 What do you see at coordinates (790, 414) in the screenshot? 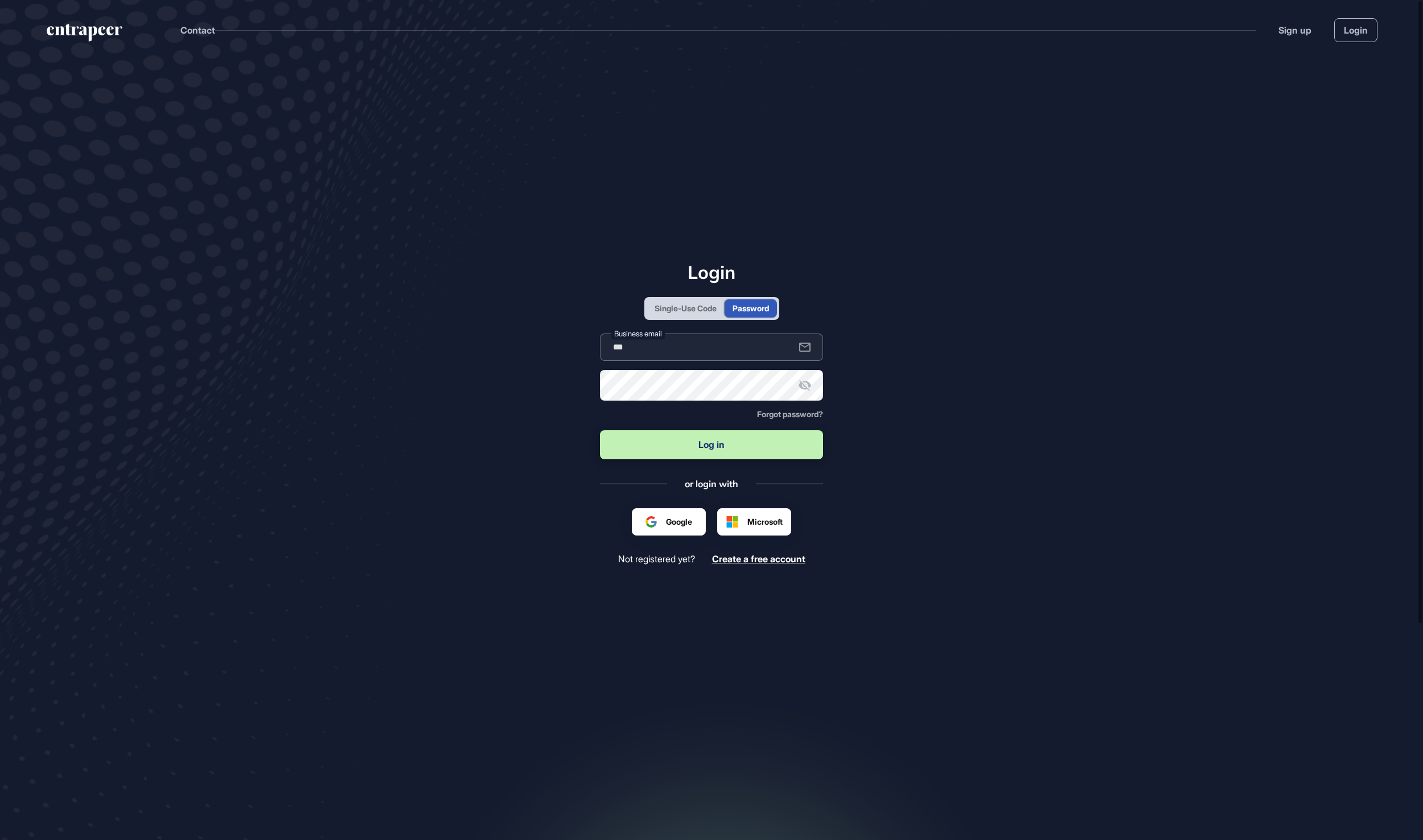
I see `span: Forgot password?` at bounding box center [790, 414].